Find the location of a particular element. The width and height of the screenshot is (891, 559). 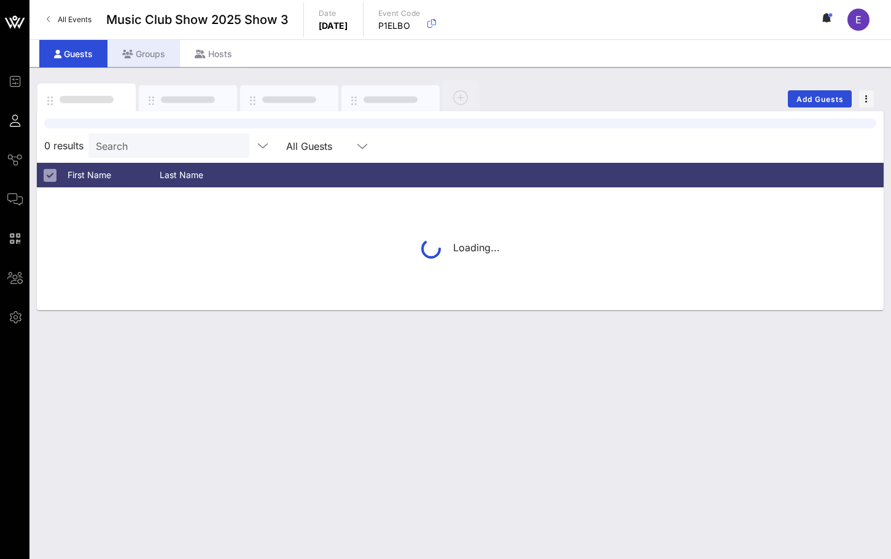

button: Add Guests is located at coordinates (820, 99).